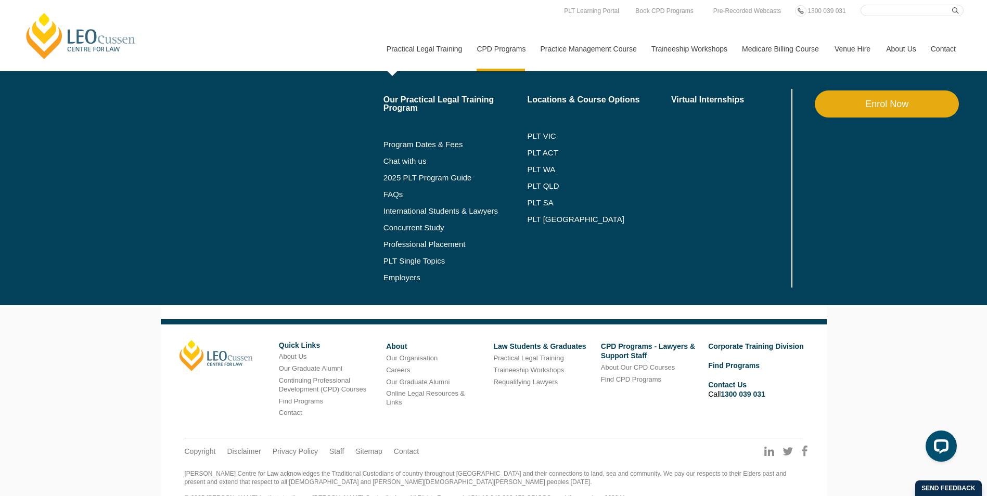 The height and width of the screenshot is (496, 987). Describe the element at coordinates (243, 451) in the screenshot. I see `a: Disclaimer` at that location.